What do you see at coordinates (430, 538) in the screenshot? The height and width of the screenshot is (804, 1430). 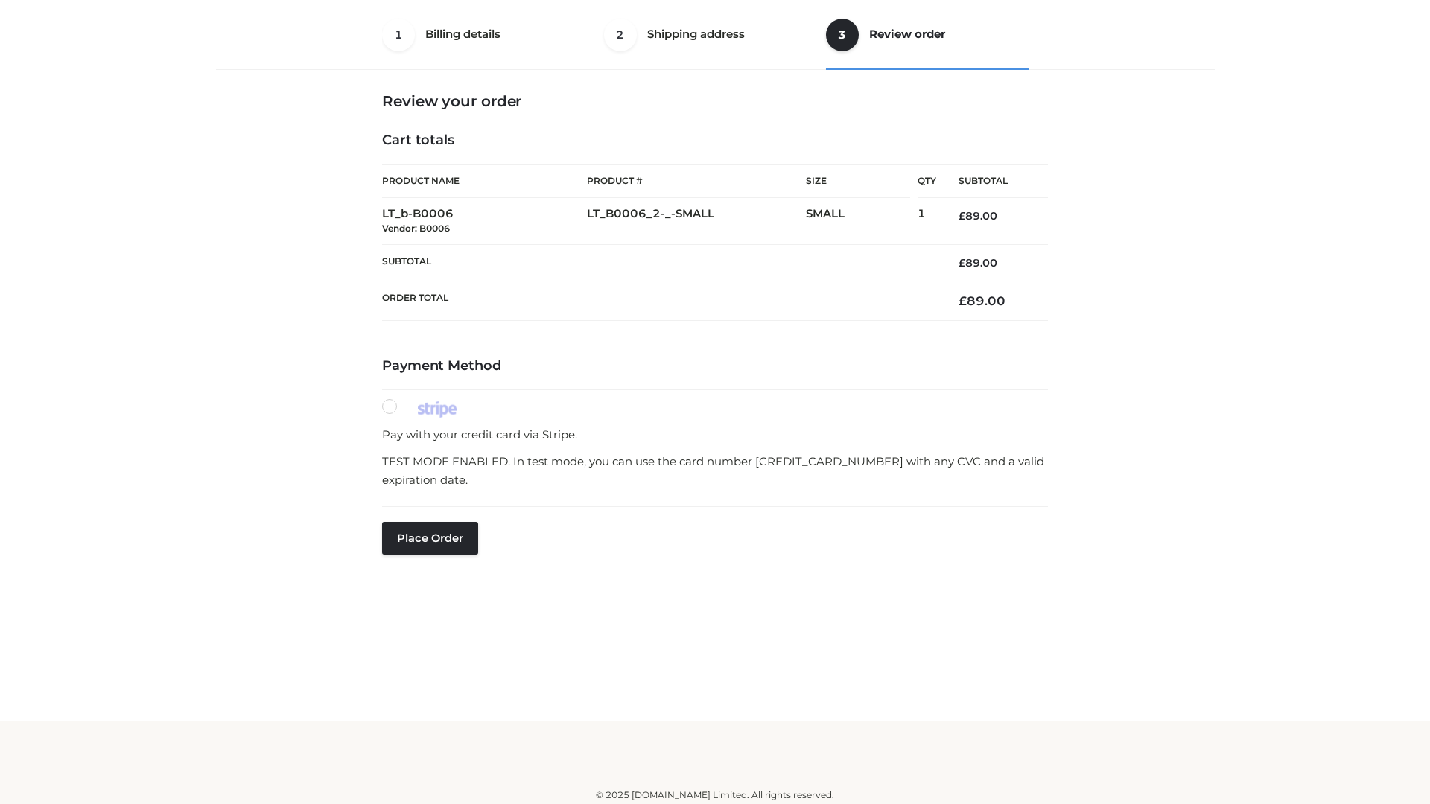 I see `button: Place order` at bounding box center [430, 538].